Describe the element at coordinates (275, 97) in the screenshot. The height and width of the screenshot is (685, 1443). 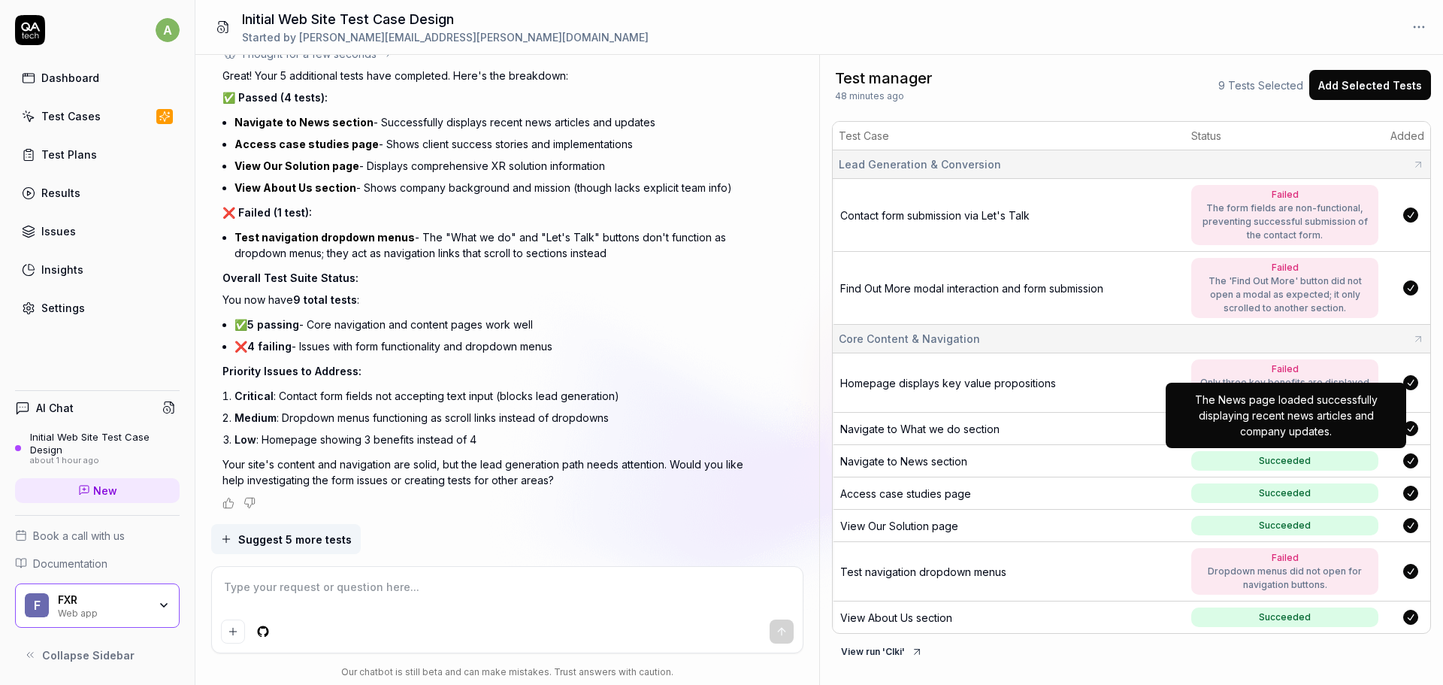
I see `span: ✅ Passed (4 tests):` at that location.